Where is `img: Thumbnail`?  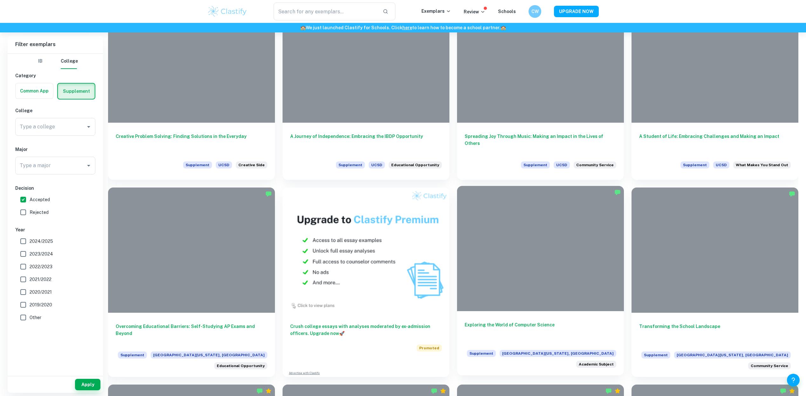
img: Thumbnail is located at coordinates (366, 250).